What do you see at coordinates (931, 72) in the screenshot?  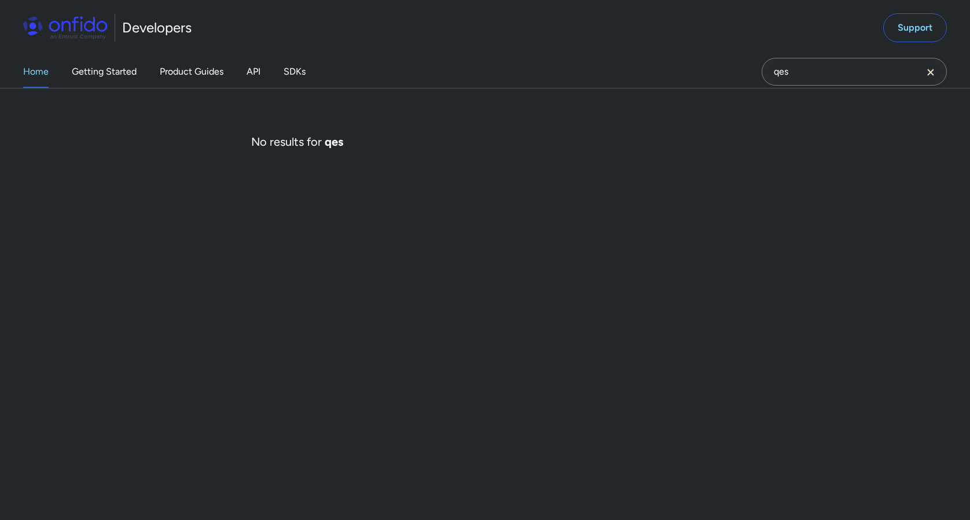 I see `svg: Clear search field button` at bounding box center [931, 72].